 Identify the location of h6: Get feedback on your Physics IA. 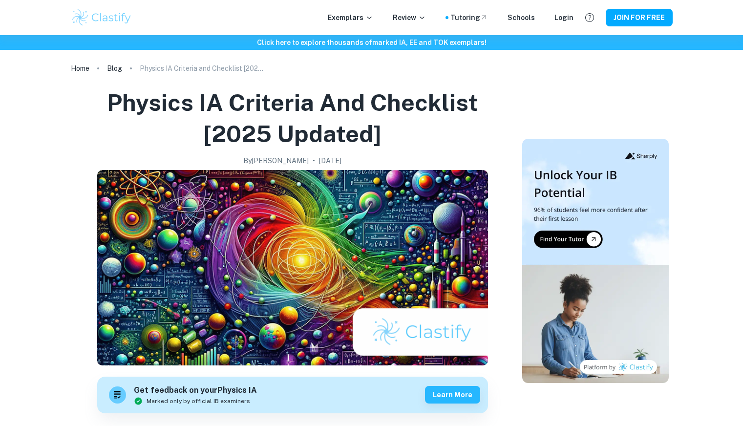
(195, 390).